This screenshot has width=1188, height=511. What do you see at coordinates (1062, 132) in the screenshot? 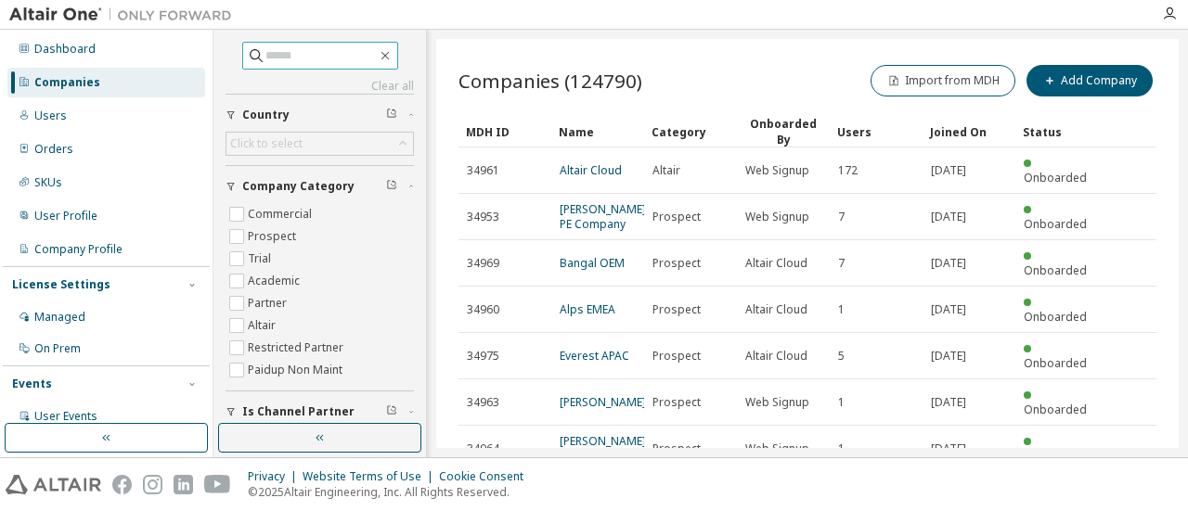
I see `div: Status` at bounding box center [1062, 132].